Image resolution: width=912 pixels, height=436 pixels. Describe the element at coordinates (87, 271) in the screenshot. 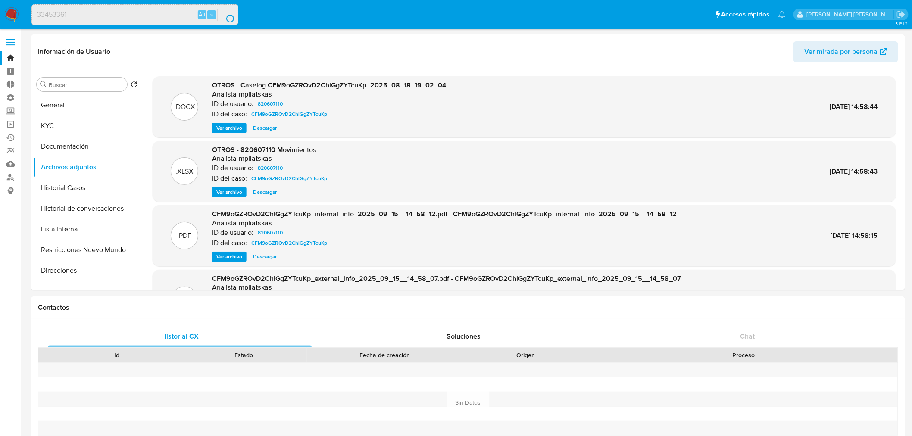

I see `button: Direcciones` at that location.